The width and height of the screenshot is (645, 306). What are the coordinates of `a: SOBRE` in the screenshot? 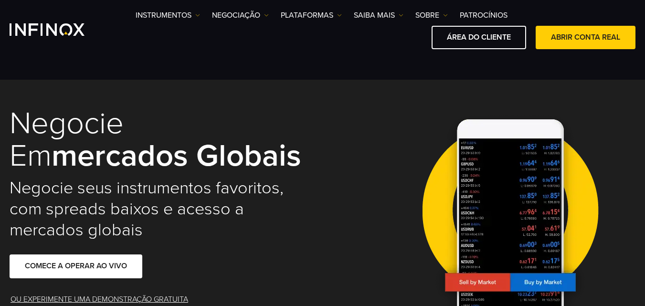 It's located at (431, 15).